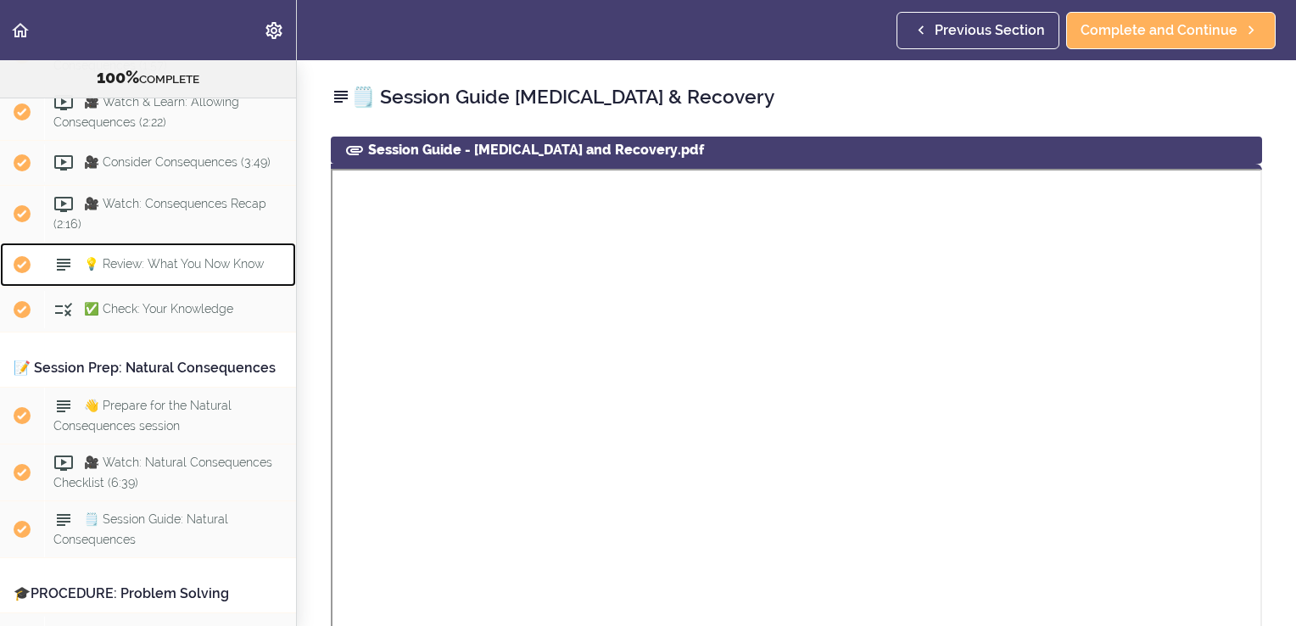 The width and height of the screenshot is (1296, 626). I want to click on div: COMPLETE, so click(148, 78).